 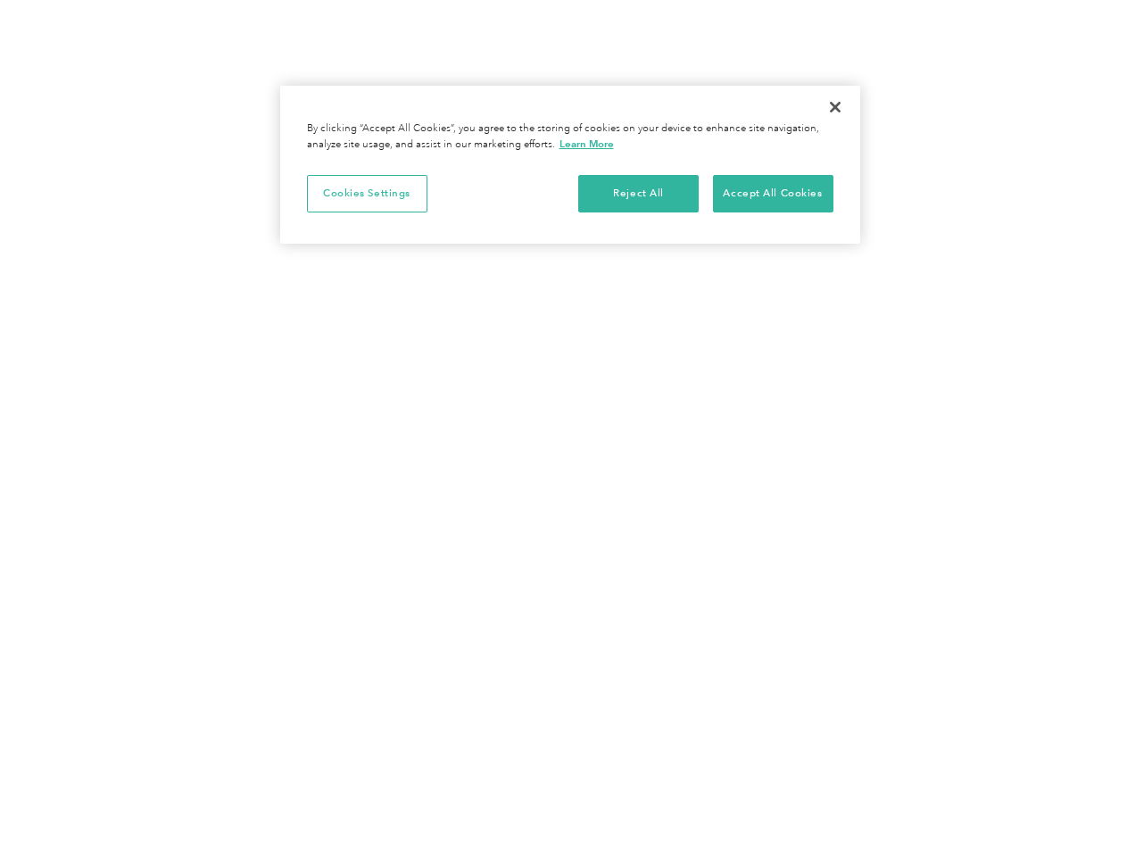 What do you see at coordinates (586, 144) in the screenshot?
I see `a: More information about your privacy, opens in a new tab` at bounding box center [586, 144].